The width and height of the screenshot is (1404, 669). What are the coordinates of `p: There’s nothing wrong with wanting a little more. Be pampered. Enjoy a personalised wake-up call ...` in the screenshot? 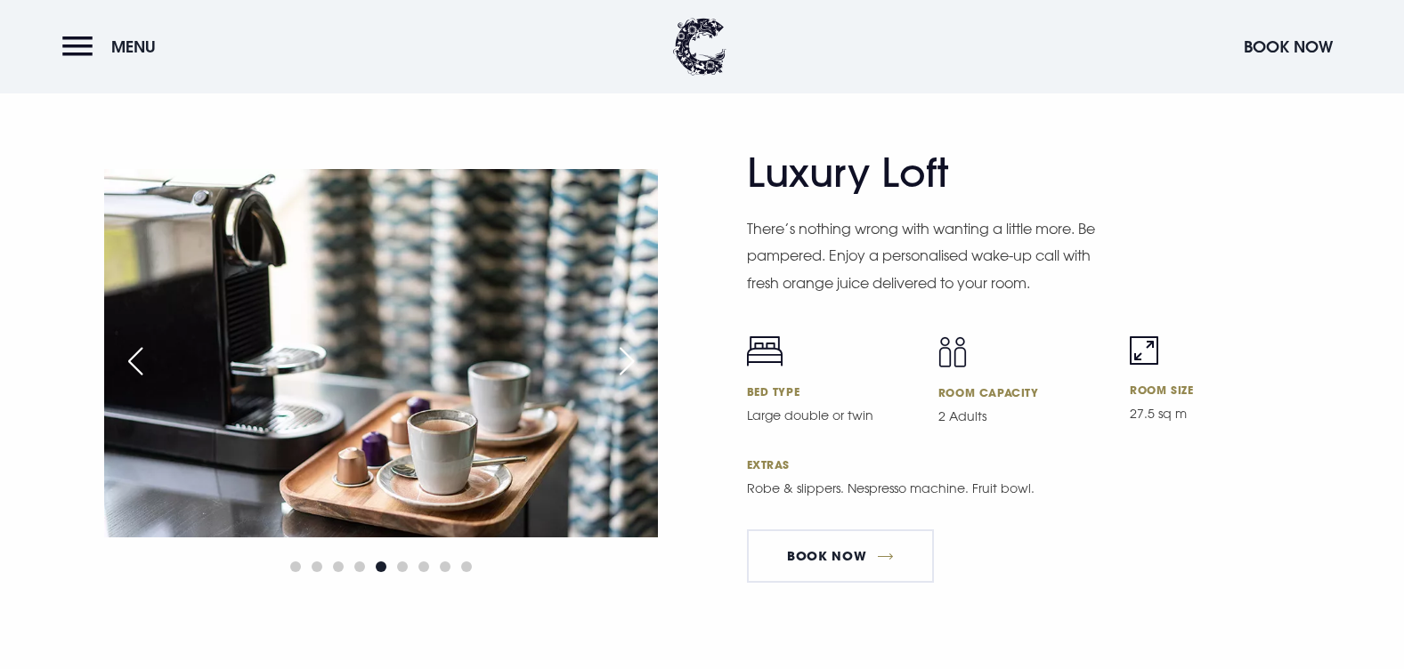 It's located at (929, 255).